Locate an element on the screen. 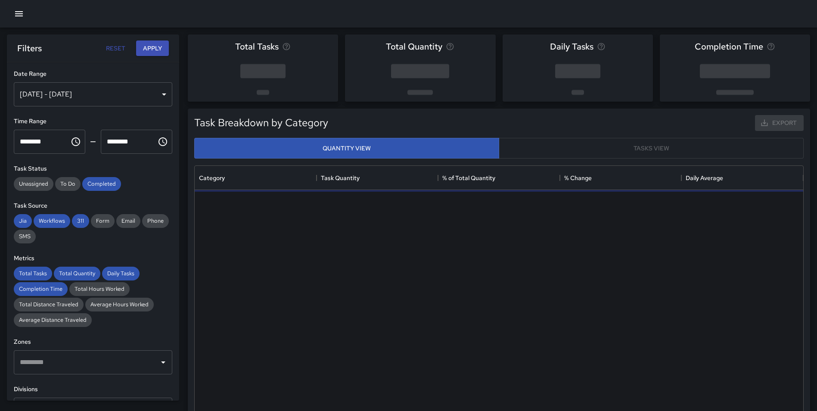 This screenshot has width=817, height=411. h6: Task Status is located at coordinates (93, 169).